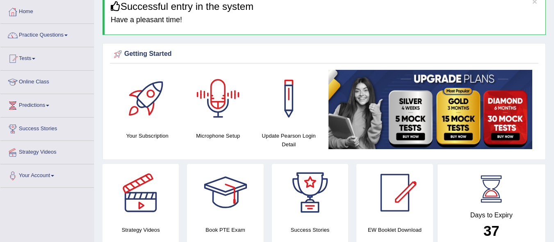 Image resolution: width=554 pixels, height=242 pixels. What do you see at coordinates (47, 151) in the screenshot?
I see `a: Strategy Videos` at bounding box center [47, 151].